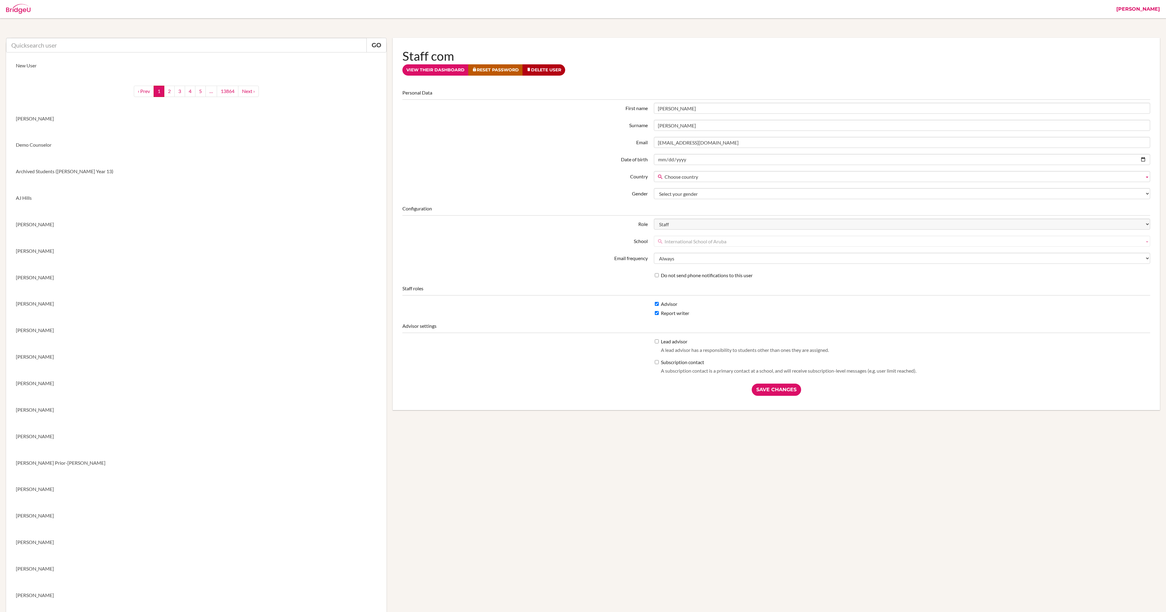 This screenshot has height=612, width=1166. What do you see at coordinates (525, 257) in the screenshot?
I see `label: Email frequency` at bounding box center [525, 257].